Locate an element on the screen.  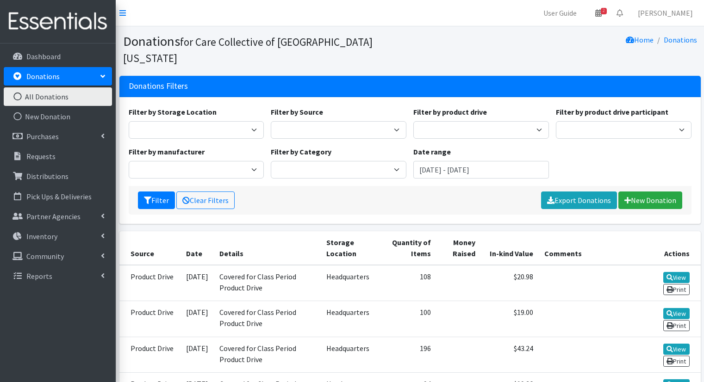
label: Filter by Source is located at coordinates (297, 112).